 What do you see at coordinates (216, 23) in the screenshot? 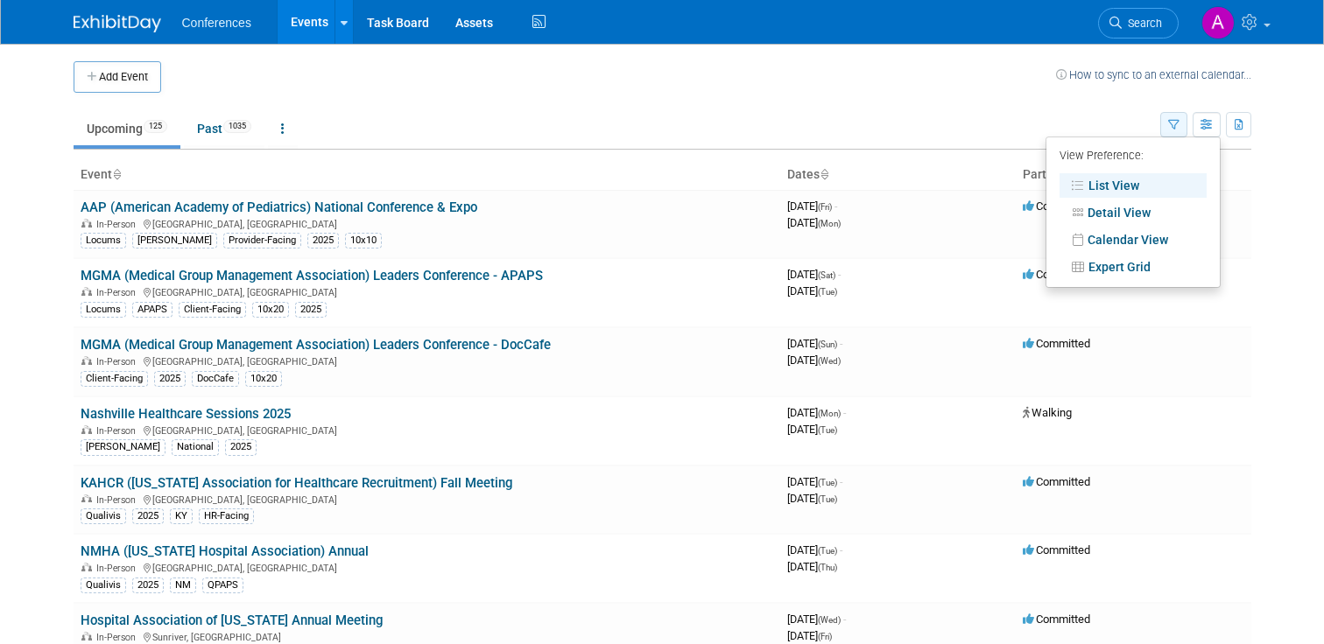
I see `span: Conferences` at bounding box center [216, 23].